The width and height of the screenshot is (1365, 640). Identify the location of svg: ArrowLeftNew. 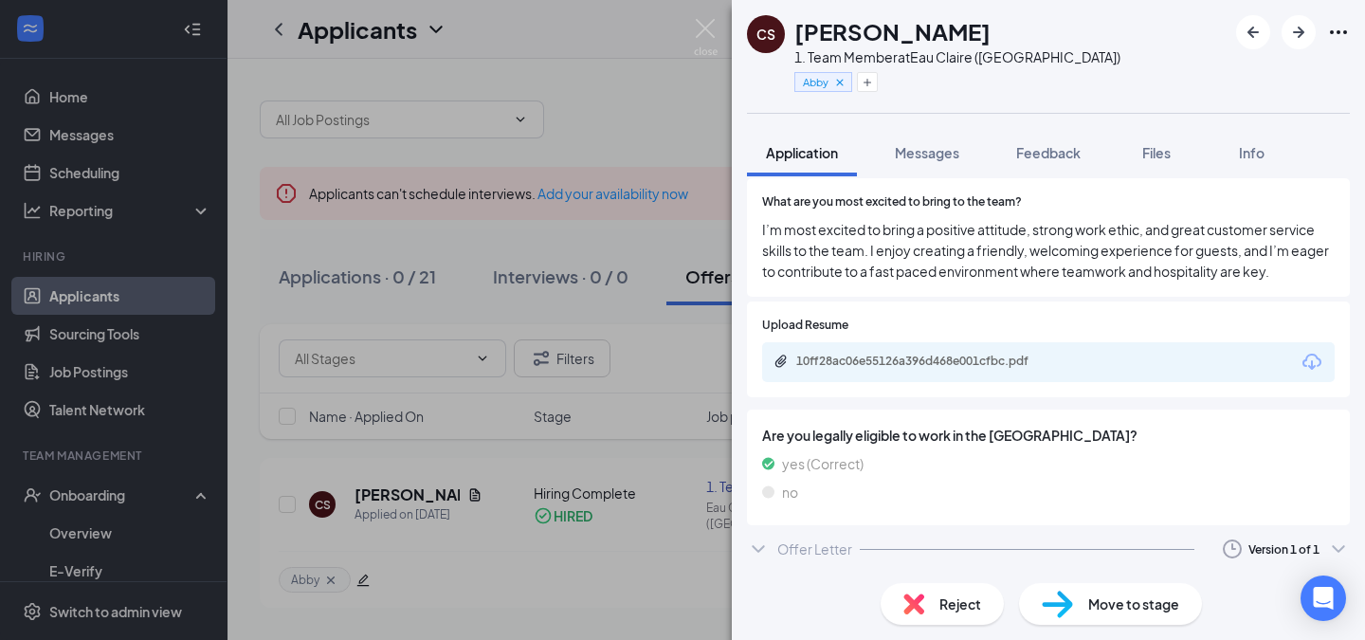
(1253, 32).